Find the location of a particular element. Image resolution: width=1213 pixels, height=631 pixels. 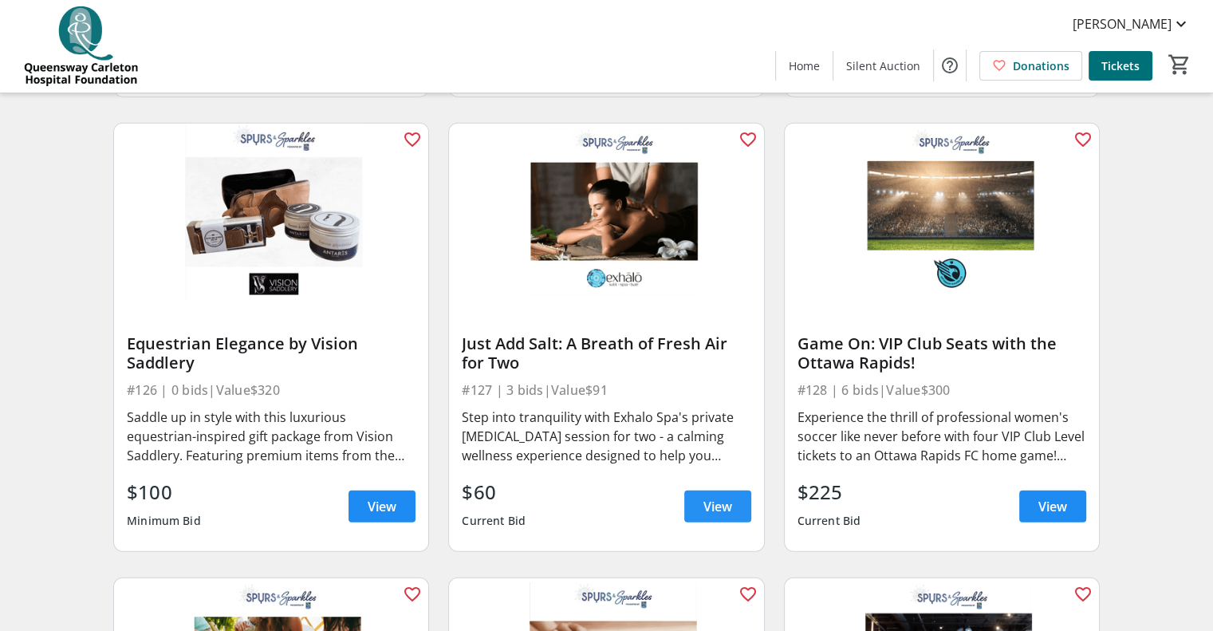

a: Tickets is located at coordinates (1120, 65).